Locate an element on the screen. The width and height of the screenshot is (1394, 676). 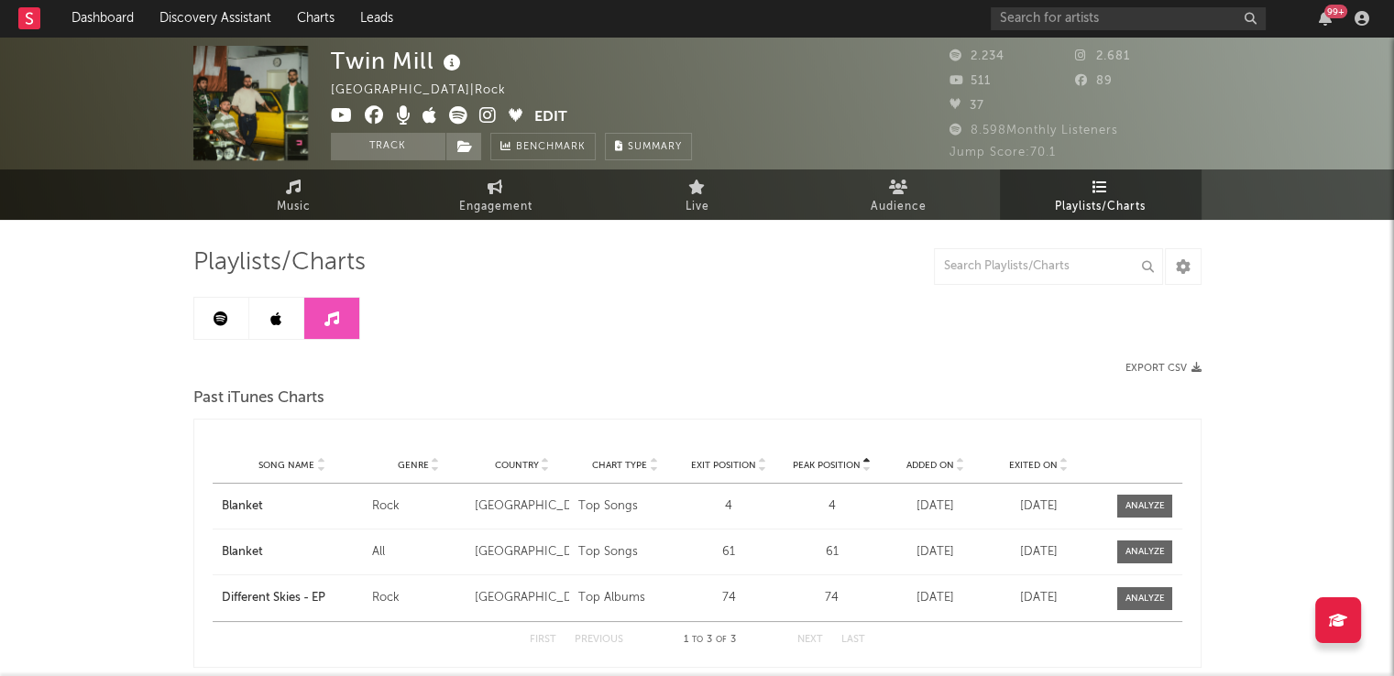
span: 37 is located at coordinates (967, 105).